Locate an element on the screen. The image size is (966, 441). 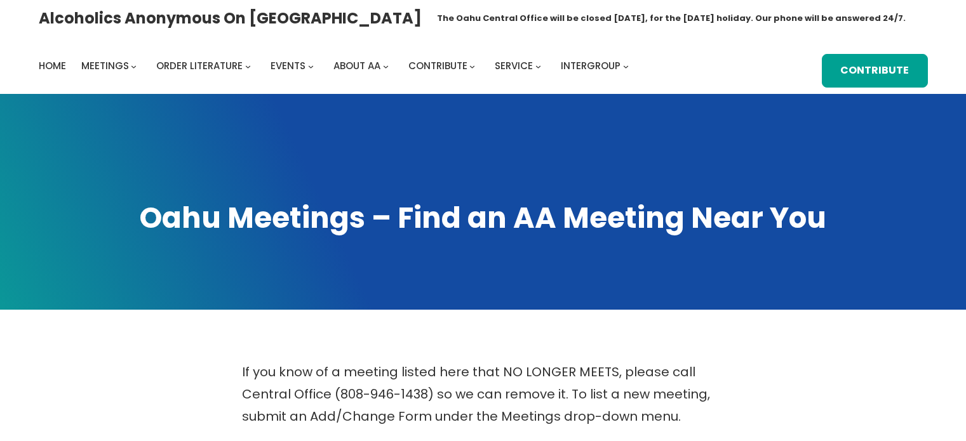
h1: Oahu Meetings – Find an AA Meeting Near You is located at coordinates (483, 218).